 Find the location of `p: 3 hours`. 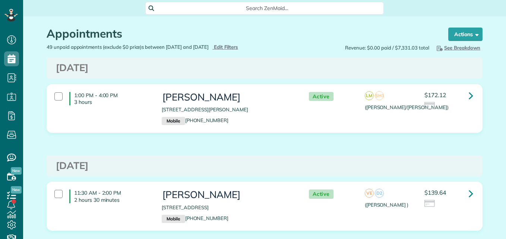

p: 3 hours is located at coordinates (112, 102).